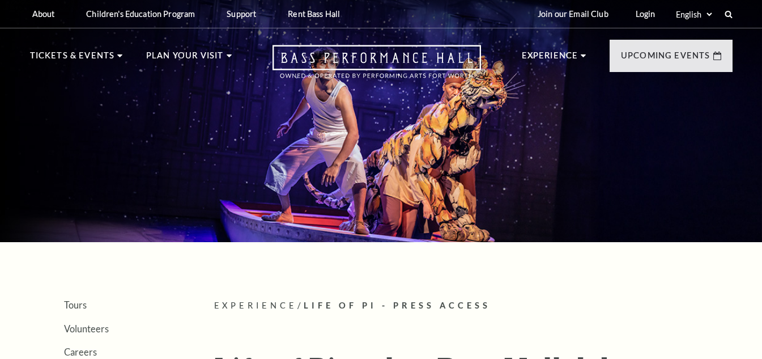 Image resolution: width=762 pixels, height=359 pixels. What do you see at coordinates (185, 59) in the screenshot?
I see `p: Plan Your Visit` at bounding box center [185, 59].